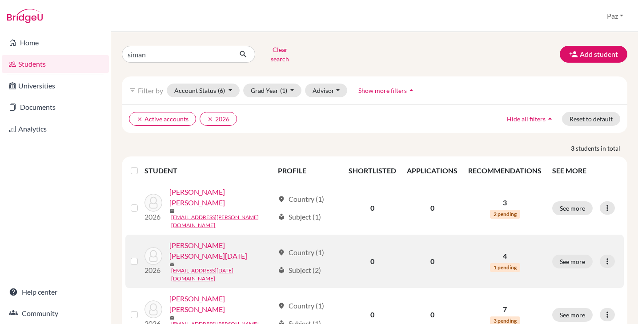 The width and height of the screenshot is (638, 324). What do you see at coordinates (55, 292) in the screenshot?
I see `a: Help center` at bounding box center [55, 292].